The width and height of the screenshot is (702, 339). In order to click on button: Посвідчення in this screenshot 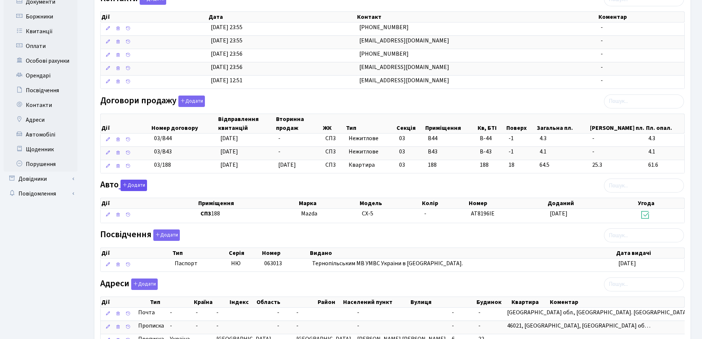, I will do `click(167, 235)`.